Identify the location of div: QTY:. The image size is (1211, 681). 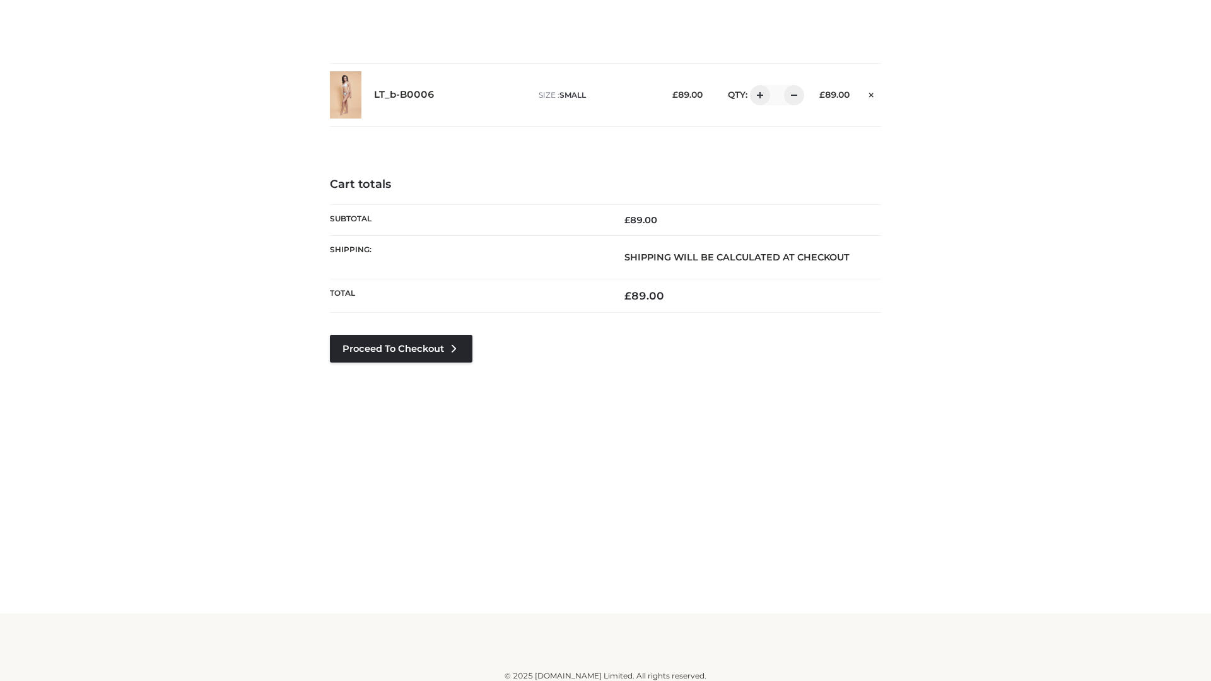
(757, 95).